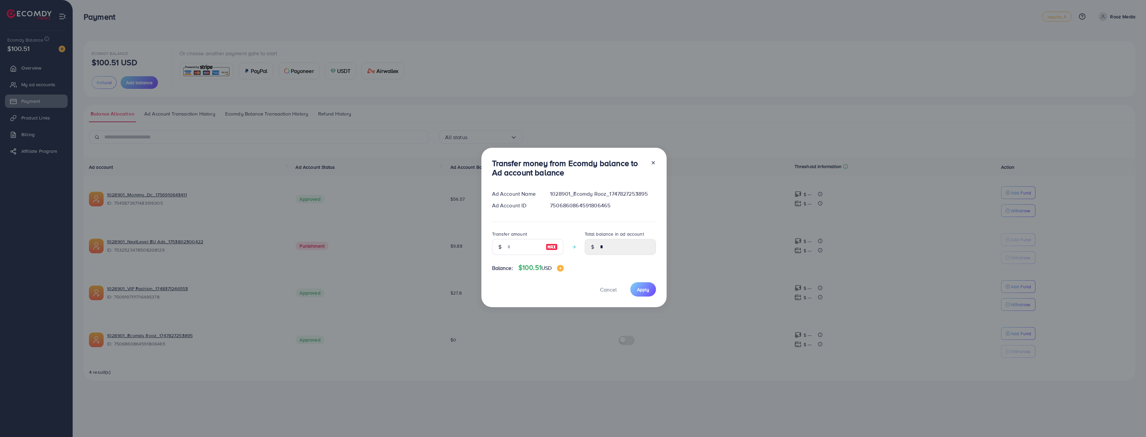 Image resolution: width=1146 pixels, height=437 pixels. What do you see at coordinates (509, 234) in the screenshot?
I see `label: Transfer amount` at bounding box center [509, 234].